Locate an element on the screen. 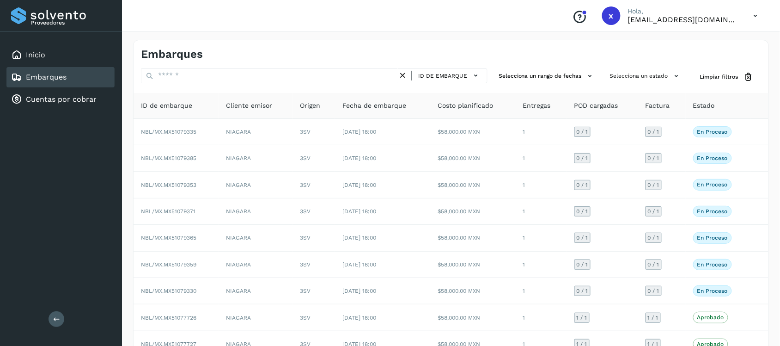 The height and width of the screenshot is (346, 780). button: Selecciona un rango de fechas is located at coordinates (547, 76).